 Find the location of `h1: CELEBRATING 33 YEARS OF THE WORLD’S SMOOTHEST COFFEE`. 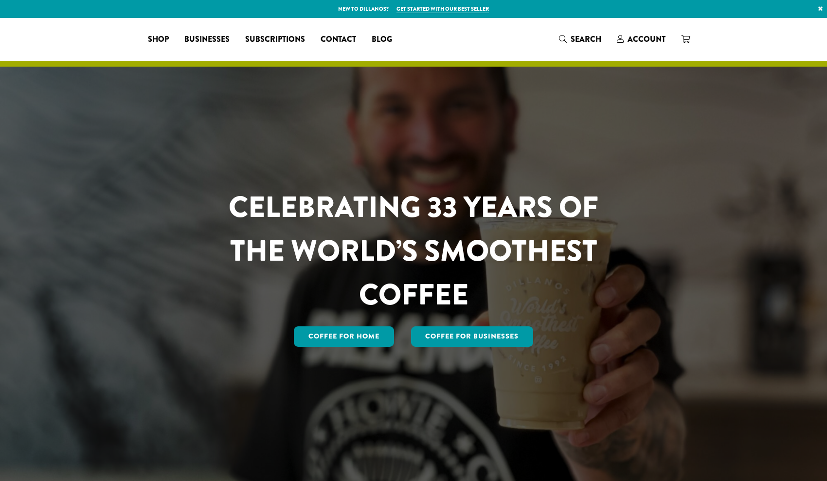

h1: CELEBRATING 33 YEARS OF THE WORLD’S SMOOTHEST COFFEE is located at coordinates (413, 251).